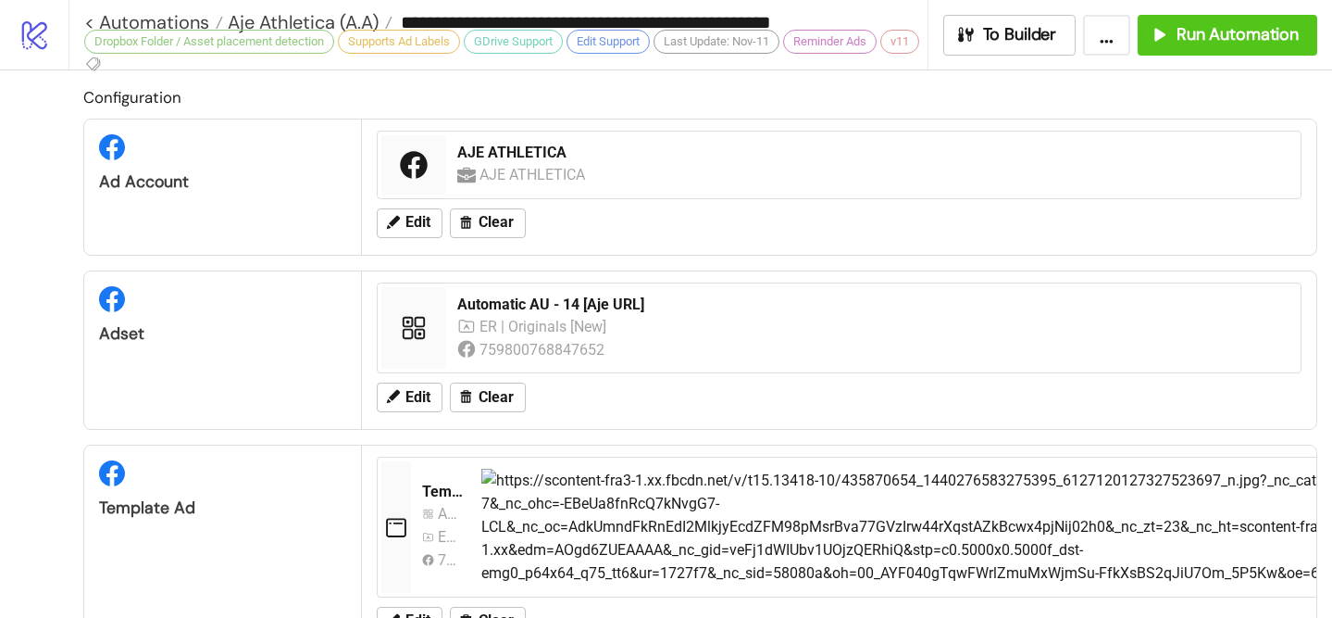 The height and width of the screenshot is (618, 1332). I want to click on a: Aje Athletica (A.A), so click(307, 22).